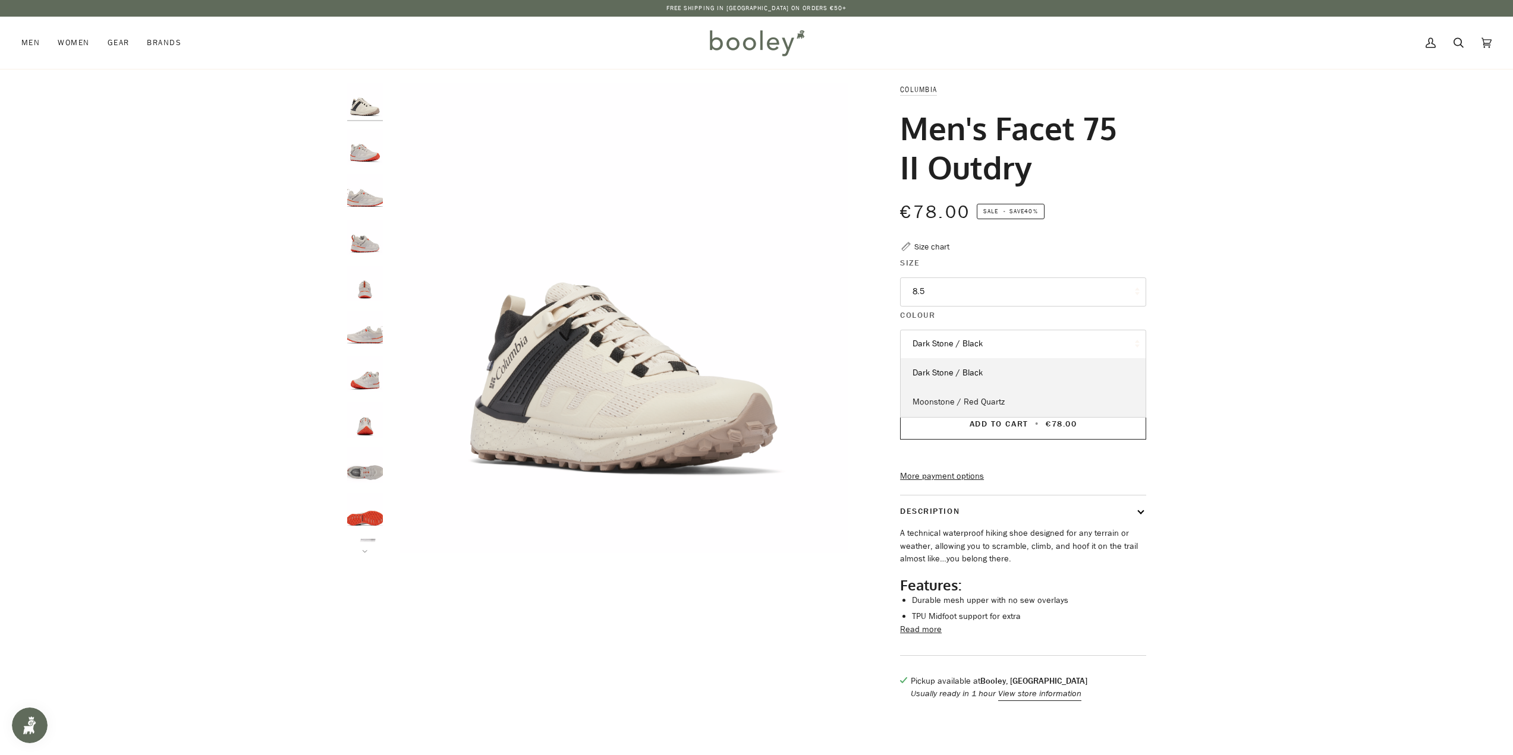  I want to click on a: Moonstone / Red Quartz, so click(1023, 402).